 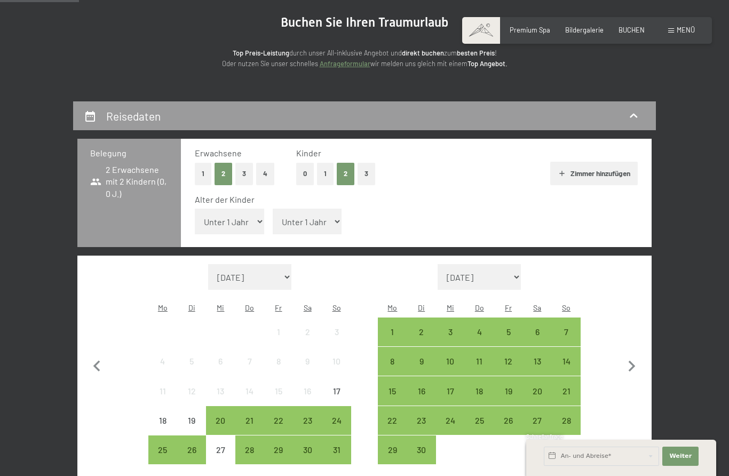 I want to click on div: Mon Sep 22 2025, so click(x=392, y=420).